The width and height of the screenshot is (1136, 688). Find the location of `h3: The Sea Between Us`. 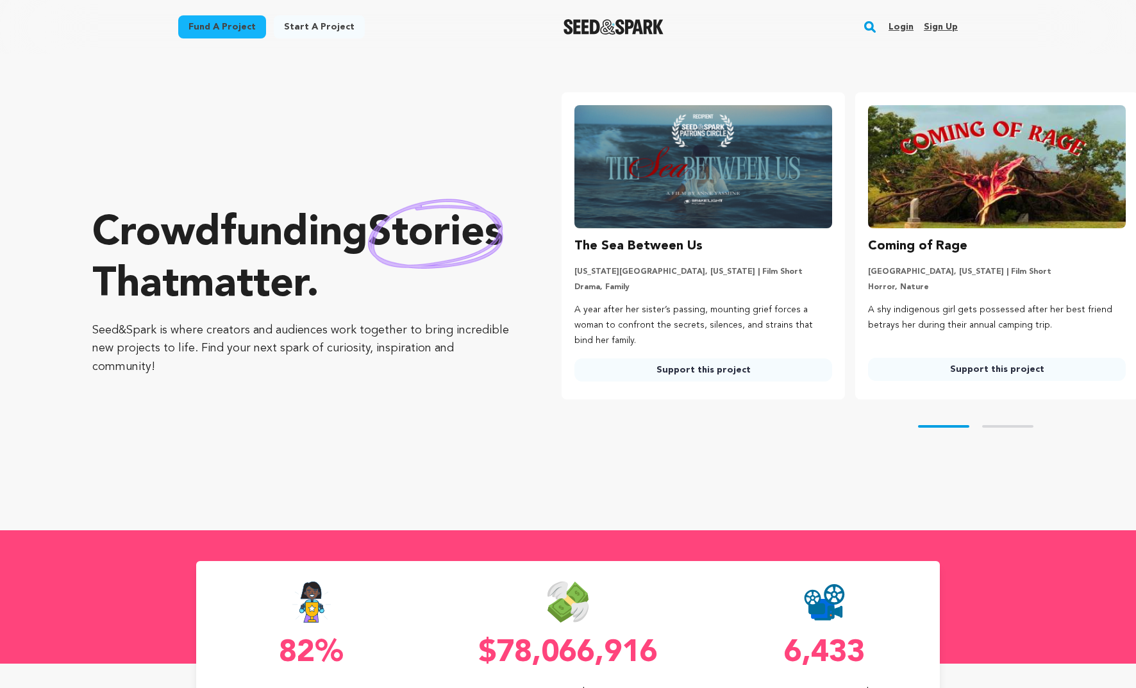

h3: The Sea Between Us is located at coordinates (639, 246).